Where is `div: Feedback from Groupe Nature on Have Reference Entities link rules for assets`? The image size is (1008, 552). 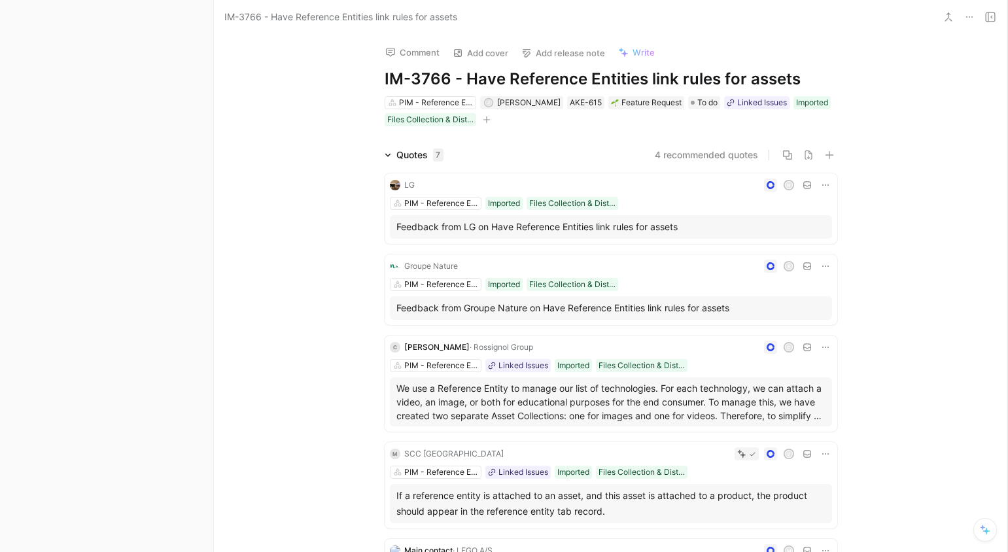 div: Feedback from Groupe Nature on Have Reference Entities link rules for assets is located at coordinates (611, 308).